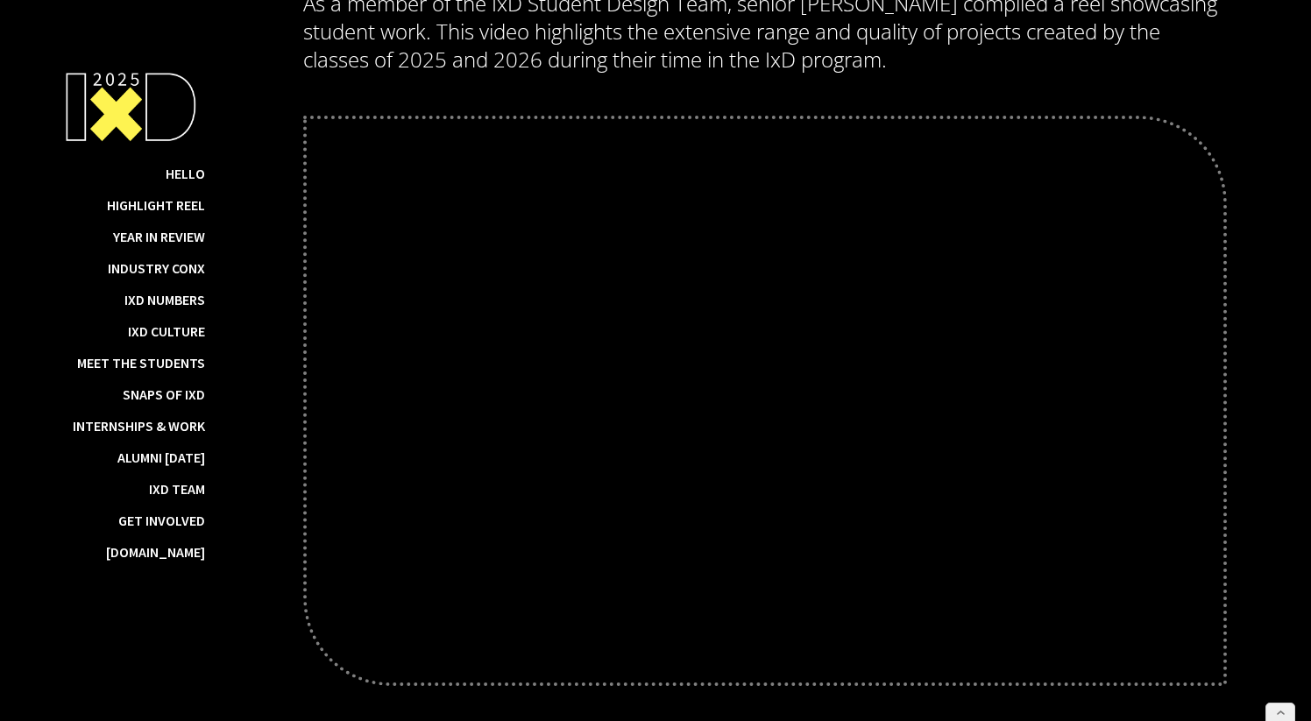 This screenshot has width=1311, height=721. I want to click on div: Industry ConX, so click(156, 268).